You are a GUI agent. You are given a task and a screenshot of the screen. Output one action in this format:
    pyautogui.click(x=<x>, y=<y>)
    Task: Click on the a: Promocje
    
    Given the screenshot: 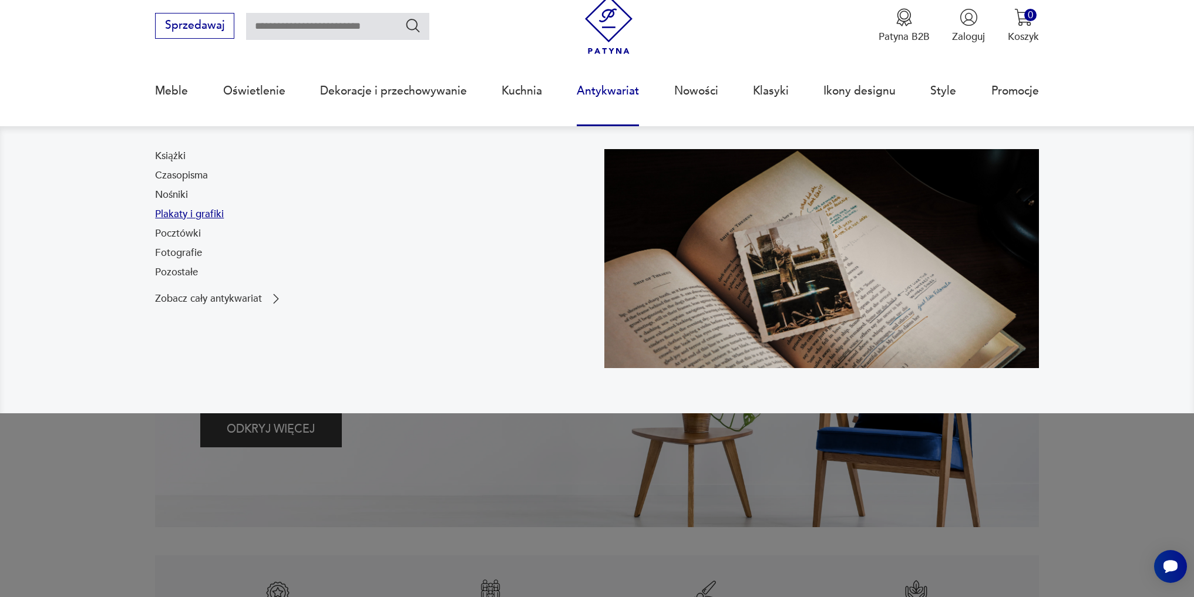 What is the action you would take?
    pyautogui.click(x=1015, y=91)
    